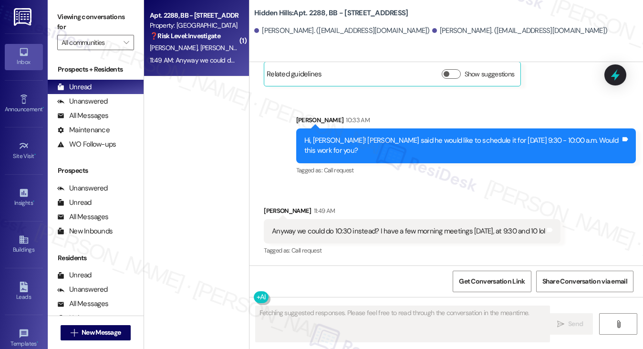  I want to click on span: Get Conversation Link, so click(492, 281).